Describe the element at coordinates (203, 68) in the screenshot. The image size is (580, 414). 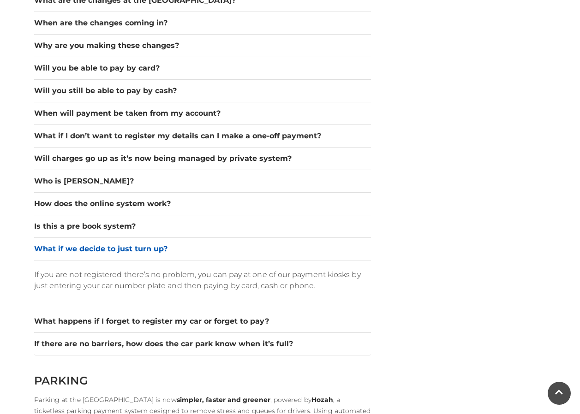
I see `button: Will you be able to pay by card?` at that location.